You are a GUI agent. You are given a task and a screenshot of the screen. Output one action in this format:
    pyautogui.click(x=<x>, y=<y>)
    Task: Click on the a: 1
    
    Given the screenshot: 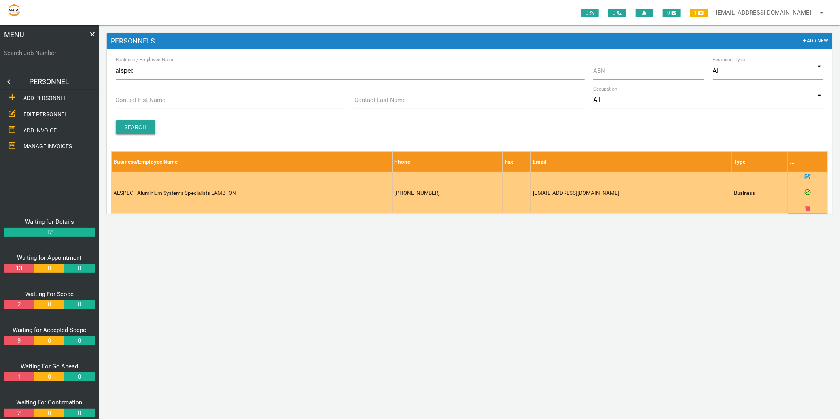 What is the action you would take?
    pyautogui.click(x=19, y=377)
    